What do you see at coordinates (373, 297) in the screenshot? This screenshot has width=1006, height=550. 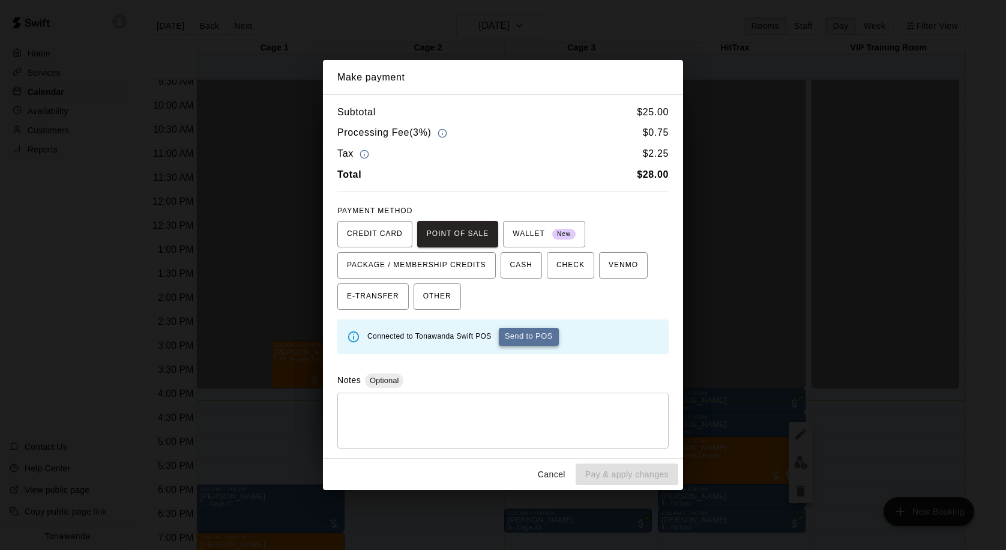 I see `button: E-TRANSFER` at bounding box center [373, 297].